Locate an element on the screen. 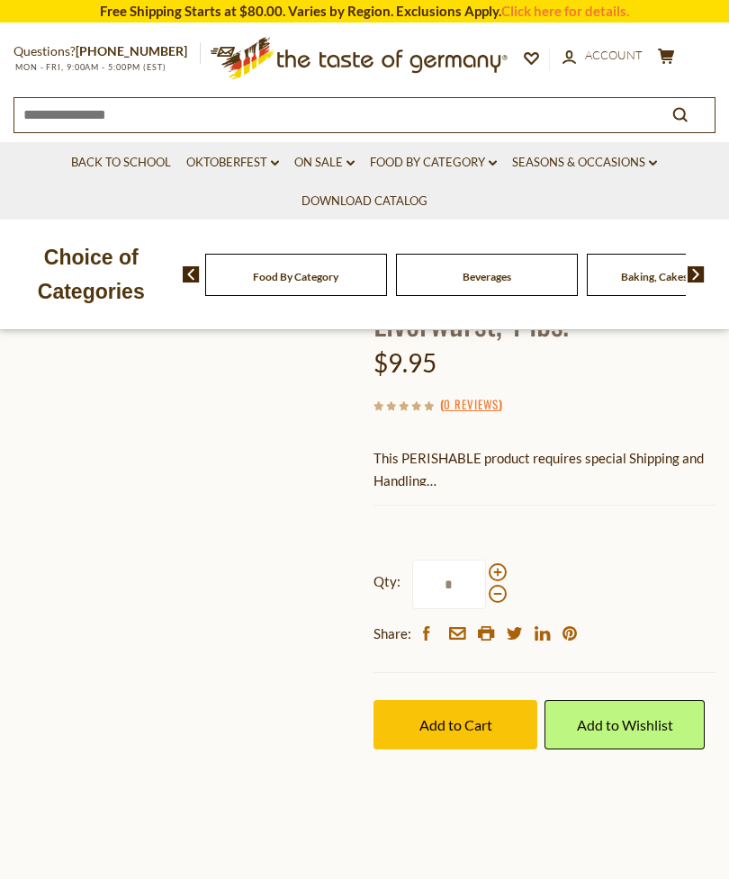  a: Download Catalog is located at coordinates (364, 202).